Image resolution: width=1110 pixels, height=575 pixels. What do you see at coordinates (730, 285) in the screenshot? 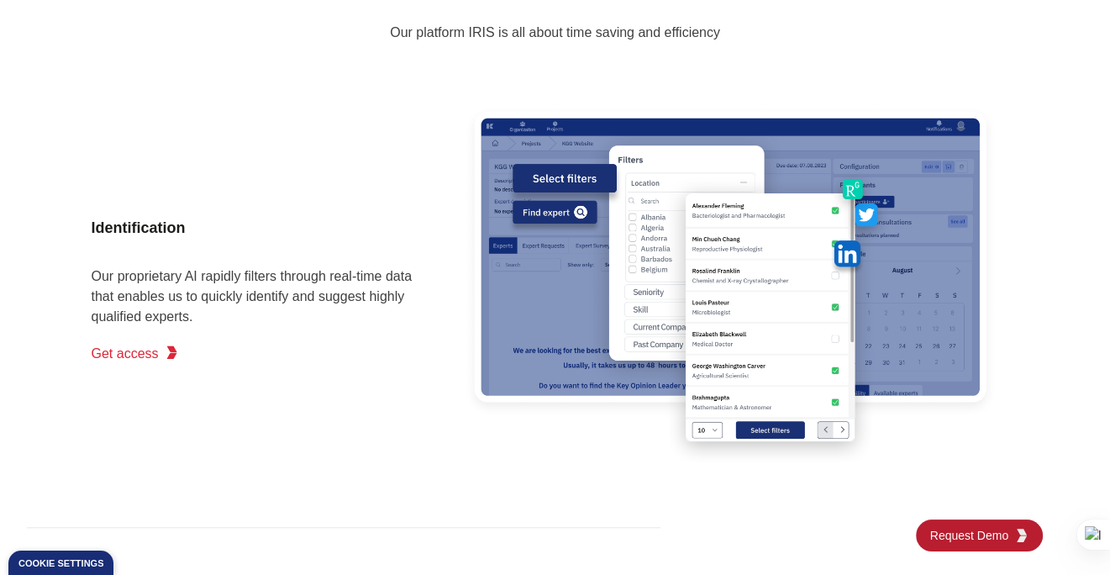
I see `img: KGG platform search block with filters by location, seniority, skill, current and past company` at bounding box center [730, 285].